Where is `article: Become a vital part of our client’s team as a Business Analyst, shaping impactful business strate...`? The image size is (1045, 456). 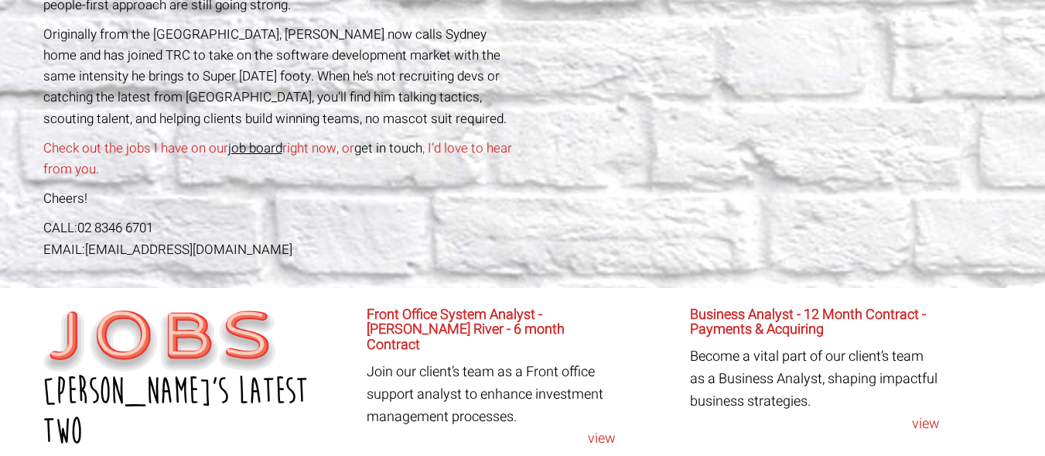 article: Become a vital part of our client’s team as a Business Analyst, shaping impactful business strate... is located at coordinates (815, 371).